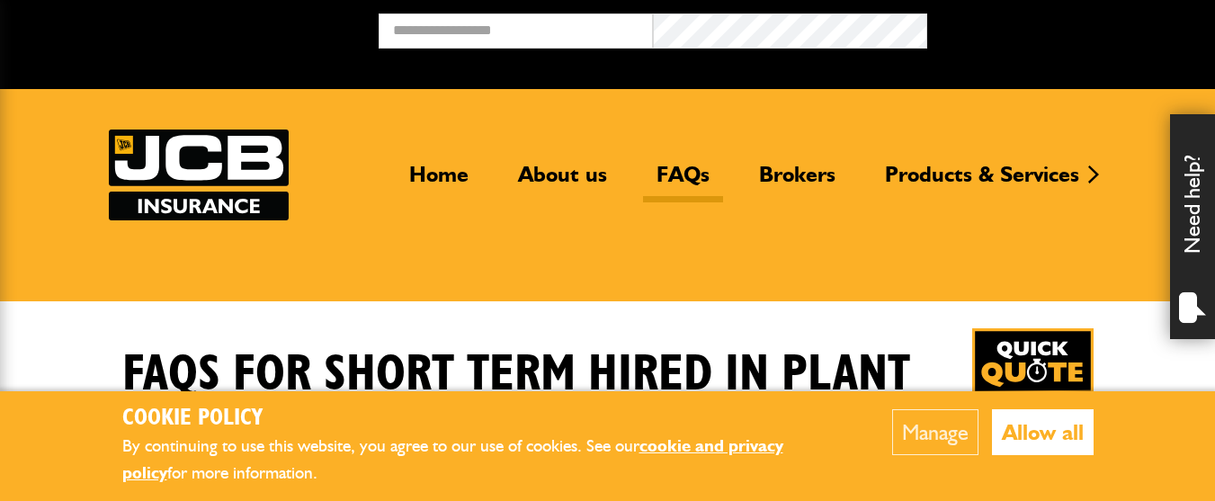 This screenshot has width=1215, height=501. What do you see at coordinates (479, 418) in the screenshot?
I see `h2: Cookie Policy` at bounding box center [479, 418].